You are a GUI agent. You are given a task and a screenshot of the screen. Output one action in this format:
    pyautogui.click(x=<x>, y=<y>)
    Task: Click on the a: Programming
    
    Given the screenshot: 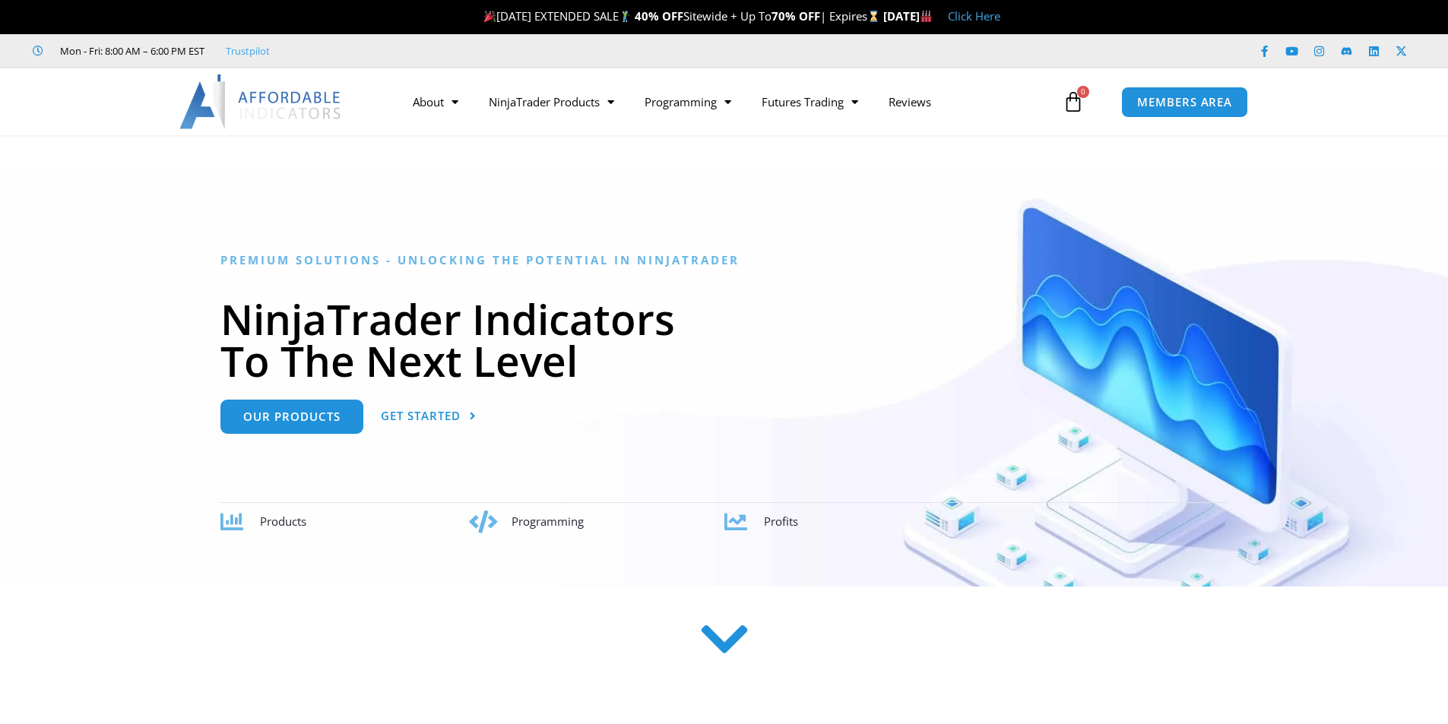 What is the action you would take?
    pyautogui.click(x=688, y=102)
    